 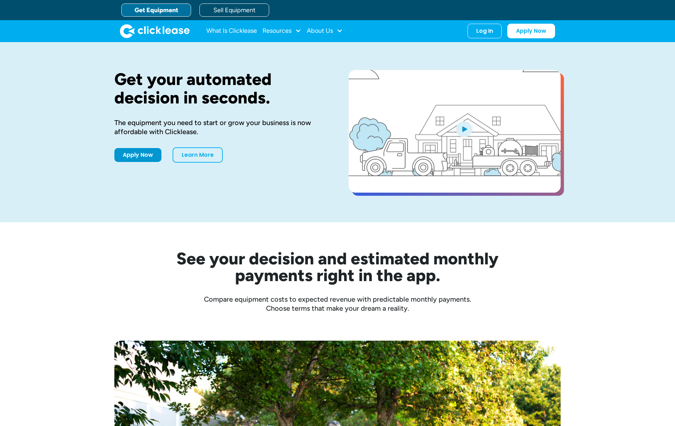 I want to click on div: Resources, so click(x=282, y=31).